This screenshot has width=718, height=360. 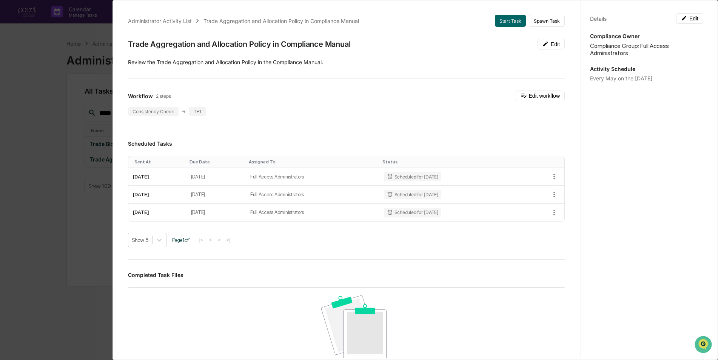 What do you see at coordinates (28, 99) in the screenshot?
I see `a: 🖐️Preclearance` at bounding box center [28, 99].